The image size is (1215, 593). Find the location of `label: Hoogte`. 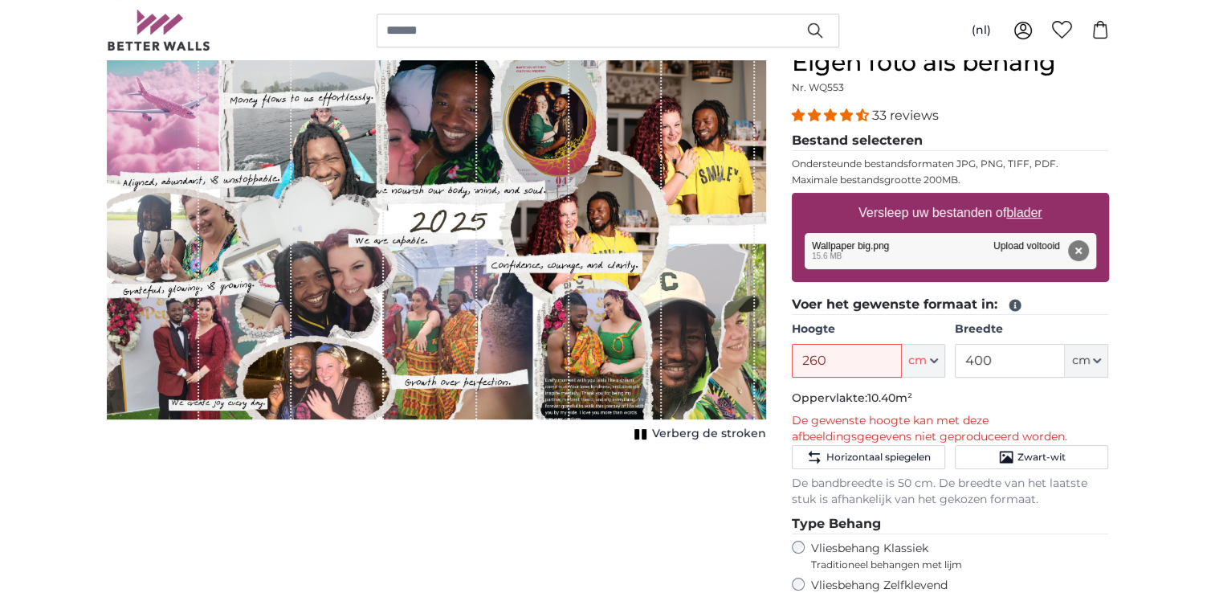

label: Hoogte is located at coordinates (868, 329).